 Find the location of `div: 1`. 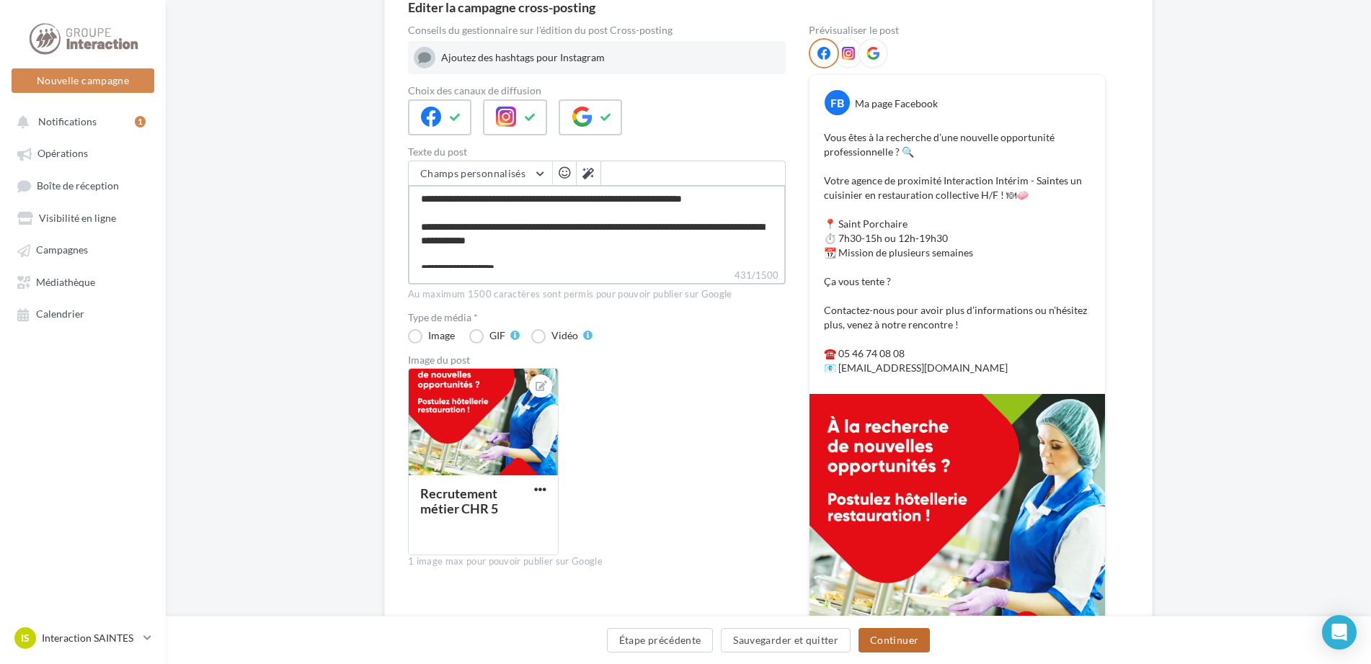

div: 1 is located at coordinates (140, 122).